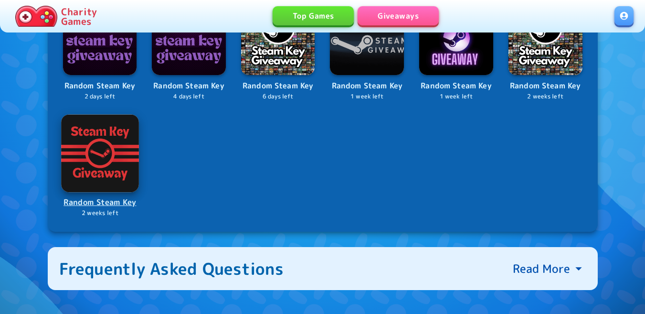 This screenshot has width=645, height=314. Describe the element at coordinates (278, 51) in the screenshot. I see `a: LogoRandom Steam Key6 days left` at that location.